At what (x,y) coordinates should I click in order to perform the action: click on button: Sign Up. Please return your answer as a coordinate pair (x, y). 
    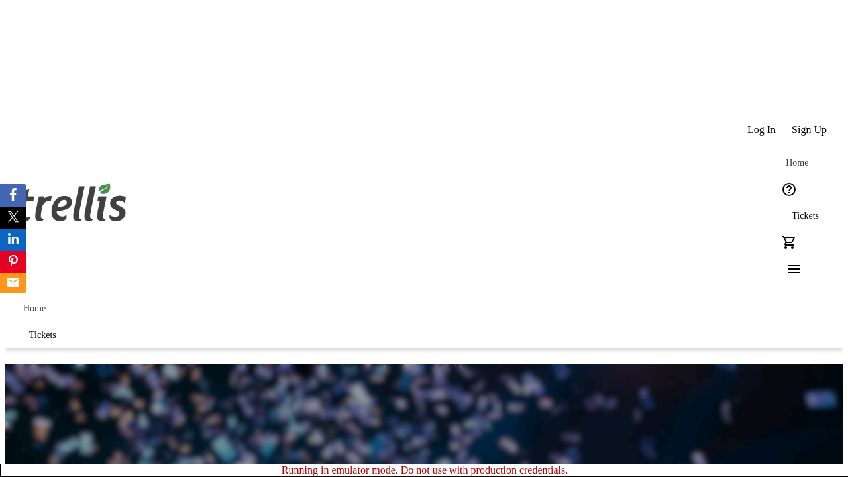
    Looking at the image, I should click on (809, 130).